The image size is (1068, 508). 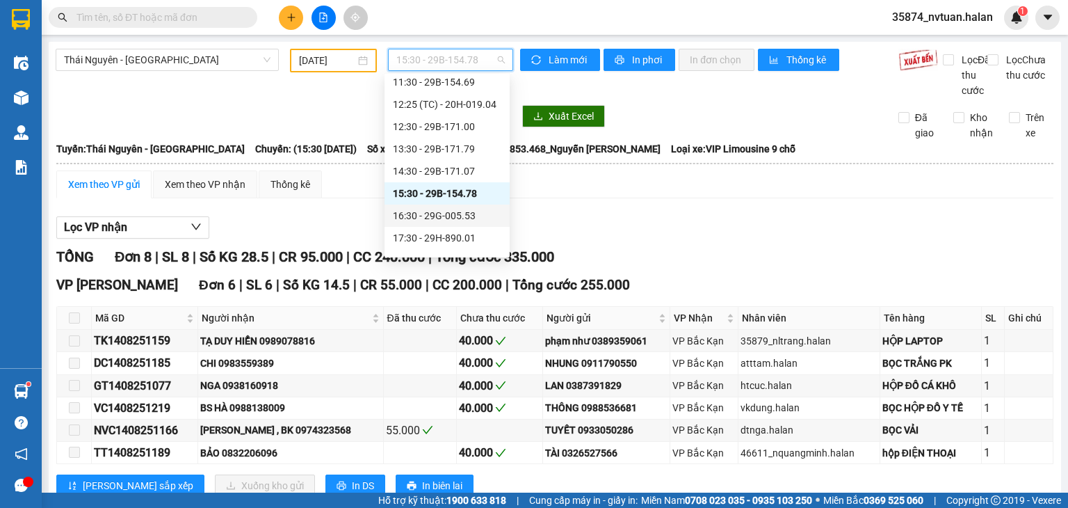 What do you see at coordinates (809, 453) in the screenshot?
I see `div: 46611_nquangminh.halan` at bounding box center [809, 453].